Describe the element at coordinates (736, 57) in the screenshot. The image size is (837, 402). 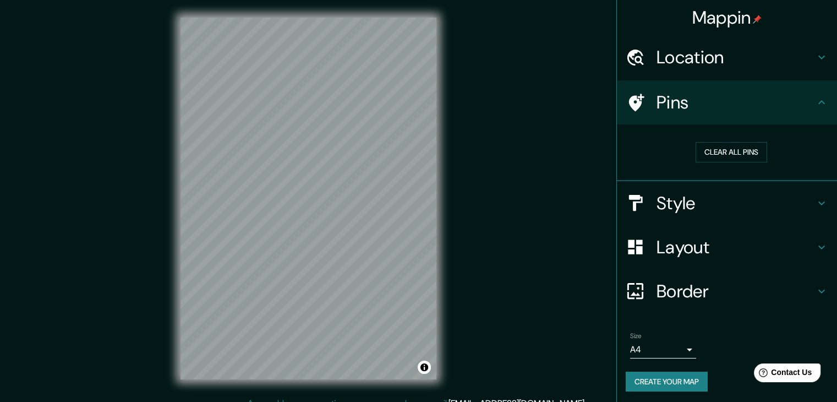
I see `h4: Location` at that location.